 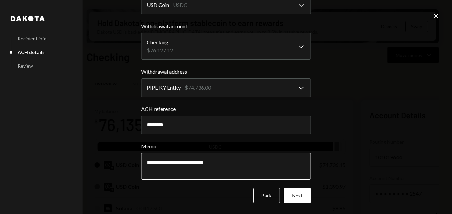 I want to click on button: Next, so click(x=297, y=195).